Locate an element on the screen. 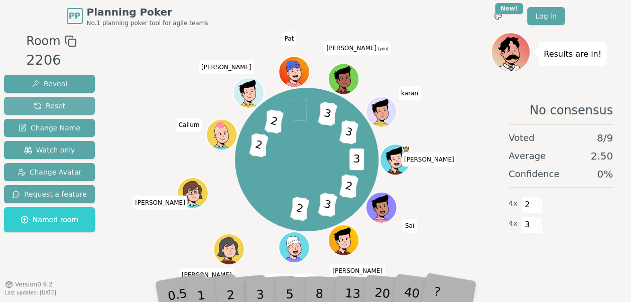 Image resolution: width=631 pixels, height=302 pixels. a: Log in is located at coordinates (546, 16).